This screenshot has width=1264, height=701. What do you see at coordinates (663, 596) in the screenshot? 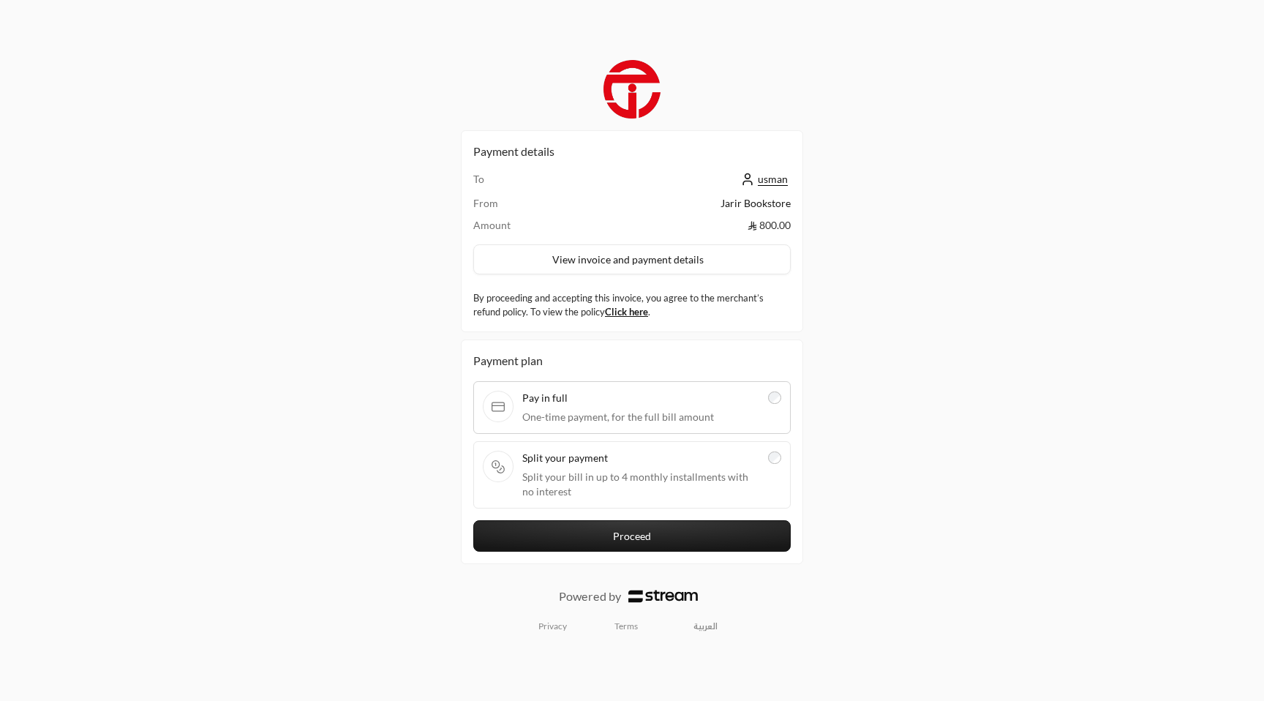
I see `img: Logo` at bounding box center [663, 596].